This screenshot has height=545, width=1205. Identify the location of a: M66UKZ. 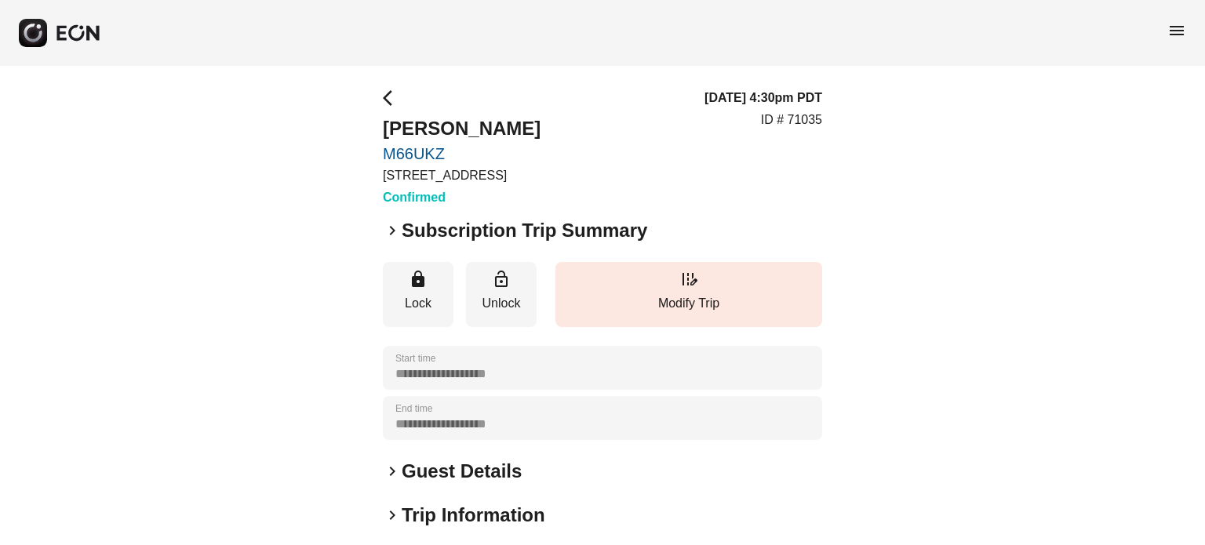
(461, 154).